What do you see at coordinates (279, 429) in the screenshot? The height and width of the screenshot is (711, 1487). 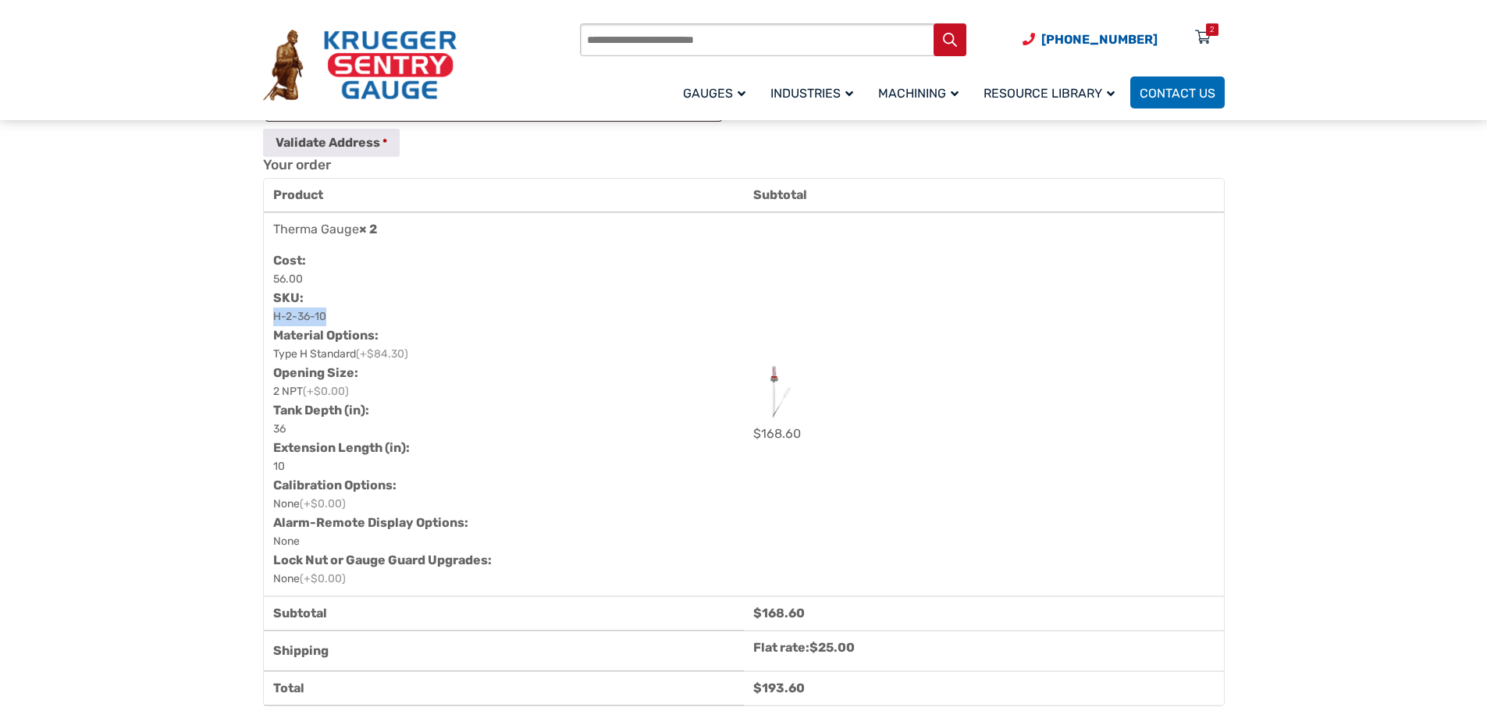 I see `p: 36` at bounding box center [279, 429].